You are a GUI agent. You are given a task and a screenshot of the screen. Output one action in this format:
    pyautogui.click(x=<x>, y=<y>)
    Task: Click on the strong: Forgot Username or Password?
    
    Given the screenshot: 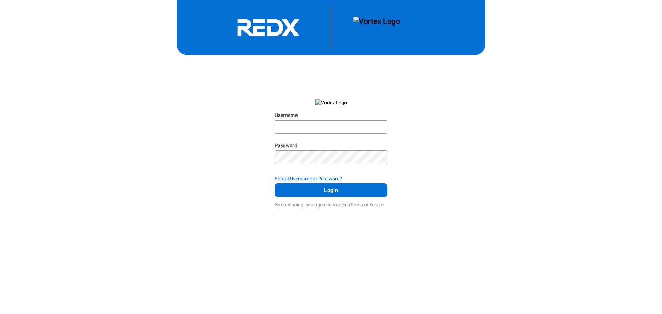 What is the action you would take?
    pyautogui.click(x=308, y=179)
    